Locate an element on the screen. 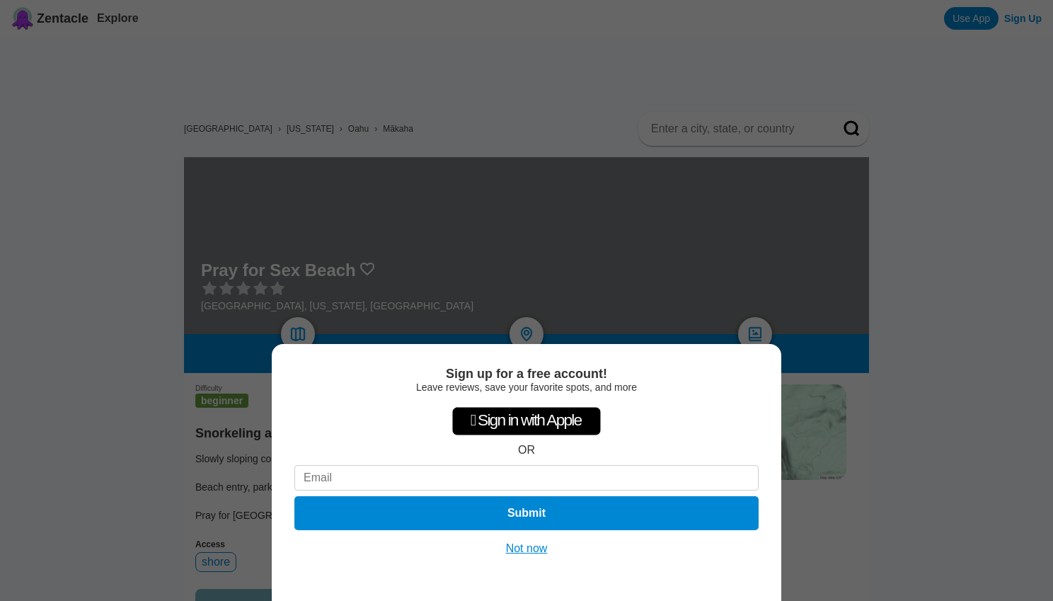  input: Email is located at coordinates (527, 478).